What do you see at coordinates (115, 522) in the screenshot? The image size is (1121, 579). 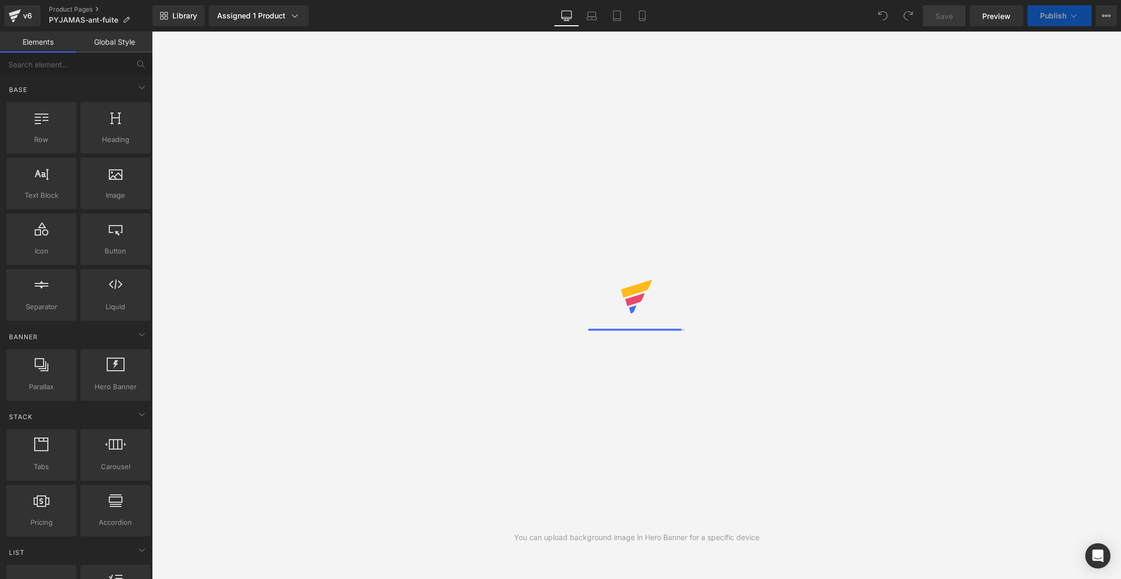 I see `span: Accordion` at bounding box center [115, 522].